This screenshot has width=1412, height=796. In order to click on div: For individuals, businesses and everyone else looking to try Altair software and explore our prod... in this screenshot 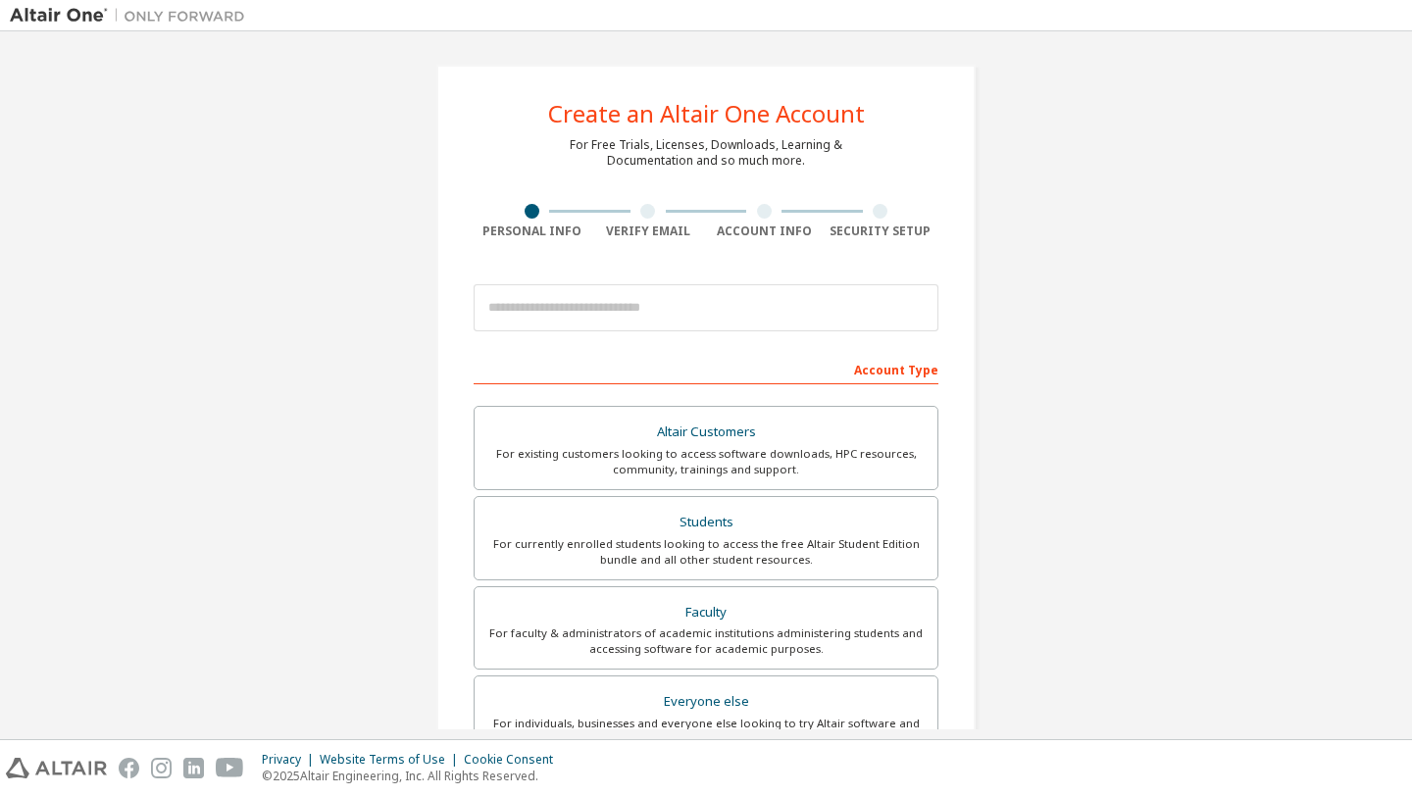, I will do `click(706, 732)`.